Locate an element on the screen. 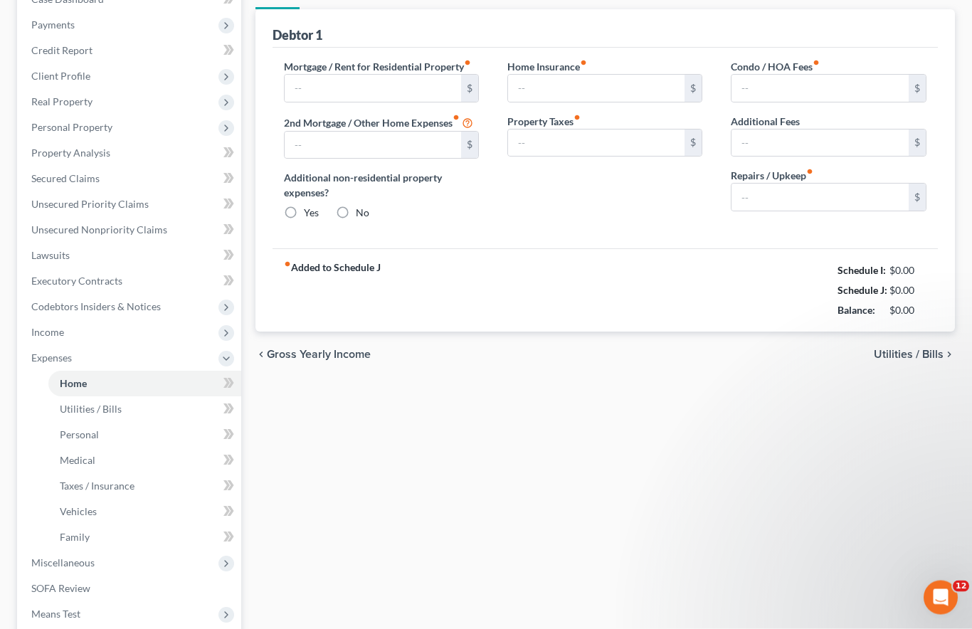 Image resolution: width=972 pixels, height=629 pixels. span: Vehicles is located at coordinates (78, 511).